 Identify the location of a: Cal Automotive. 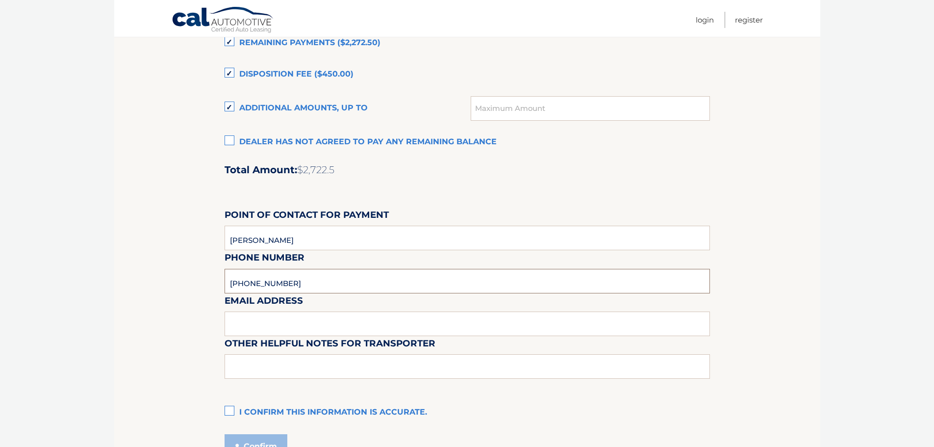
(223, 21).